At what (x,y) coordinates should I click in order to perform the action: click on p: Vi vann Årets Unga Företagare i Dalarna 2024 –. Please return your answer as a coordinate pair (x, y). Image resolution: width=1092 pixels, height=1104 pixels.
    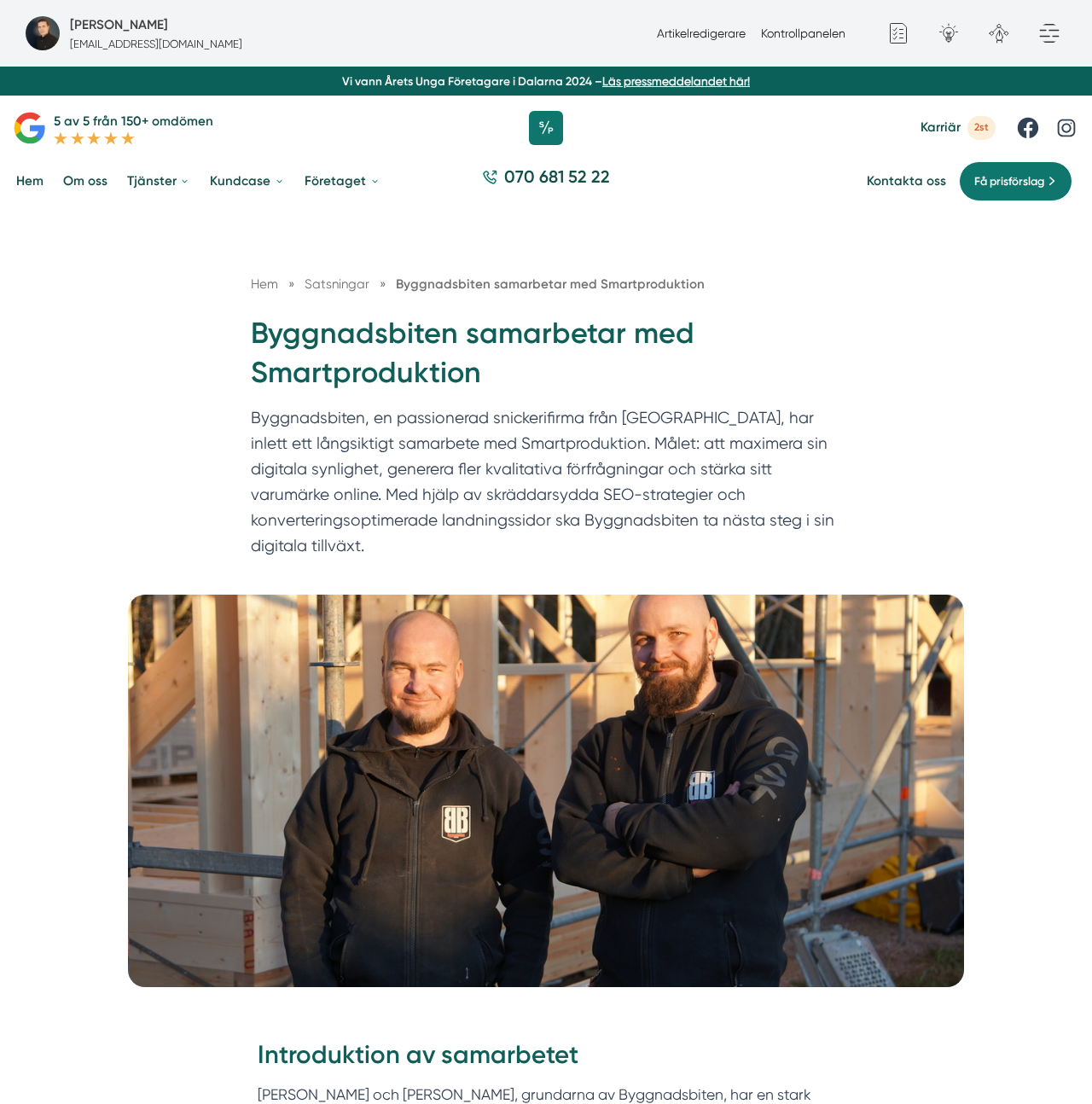
    Looking at the image, I should click on (546, 81).